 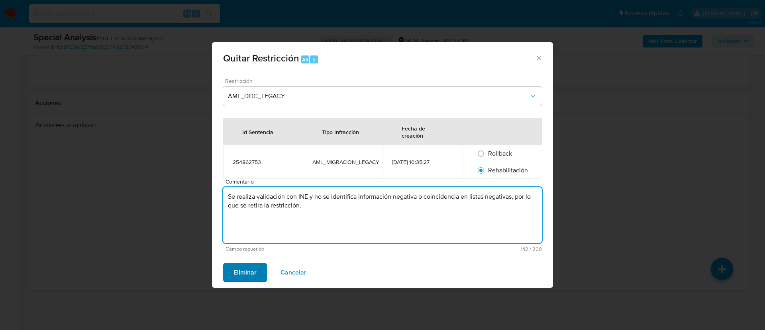 What do you see at coordinates (261, 58) in the screenshot?
I see `span: Quitar Restricción` at bounding box center [261, 58].